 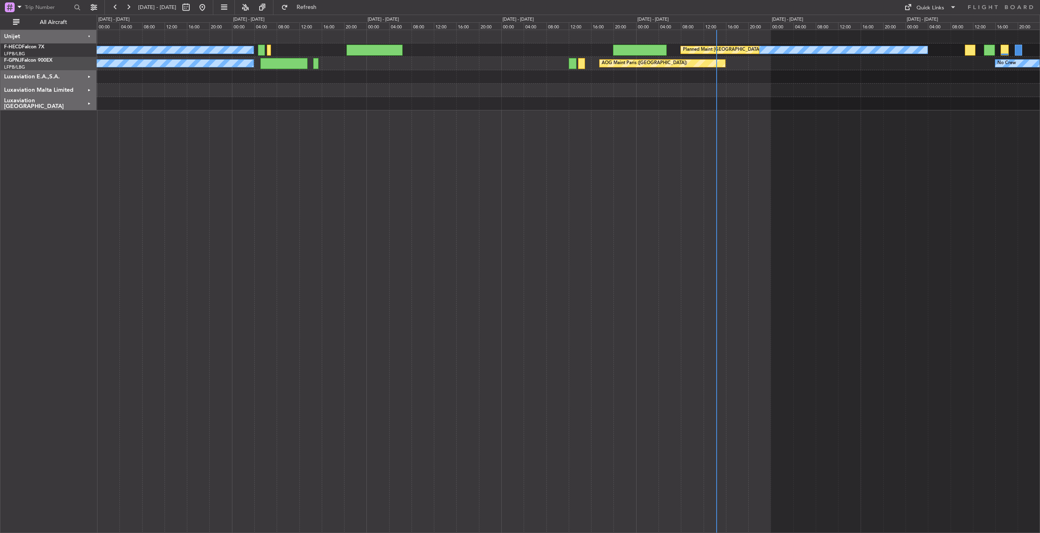 What do you see at coordinates (48, 7) in the screenshot?
I see `input: Trip Number` at bounding box center [48, 7].